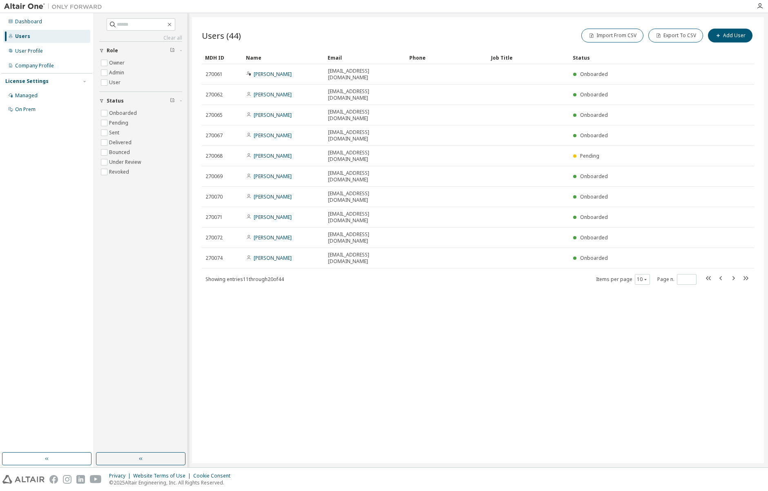 This screenshot has height=491, width=768. Describe the element at coordinates (172, 483) in the screenshot. I see `p: © 2025 Altair Engineering, Inc. All Rights Reserved.` at that location.